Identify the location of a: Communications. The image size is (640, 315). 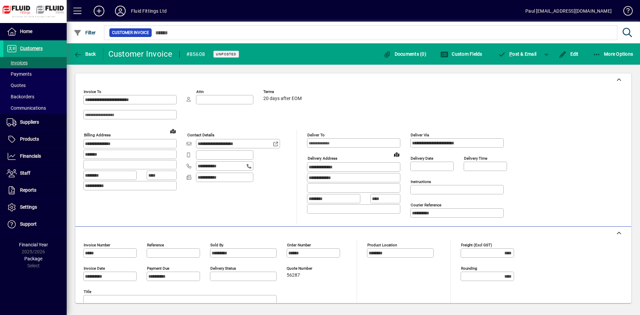
(35, 108).